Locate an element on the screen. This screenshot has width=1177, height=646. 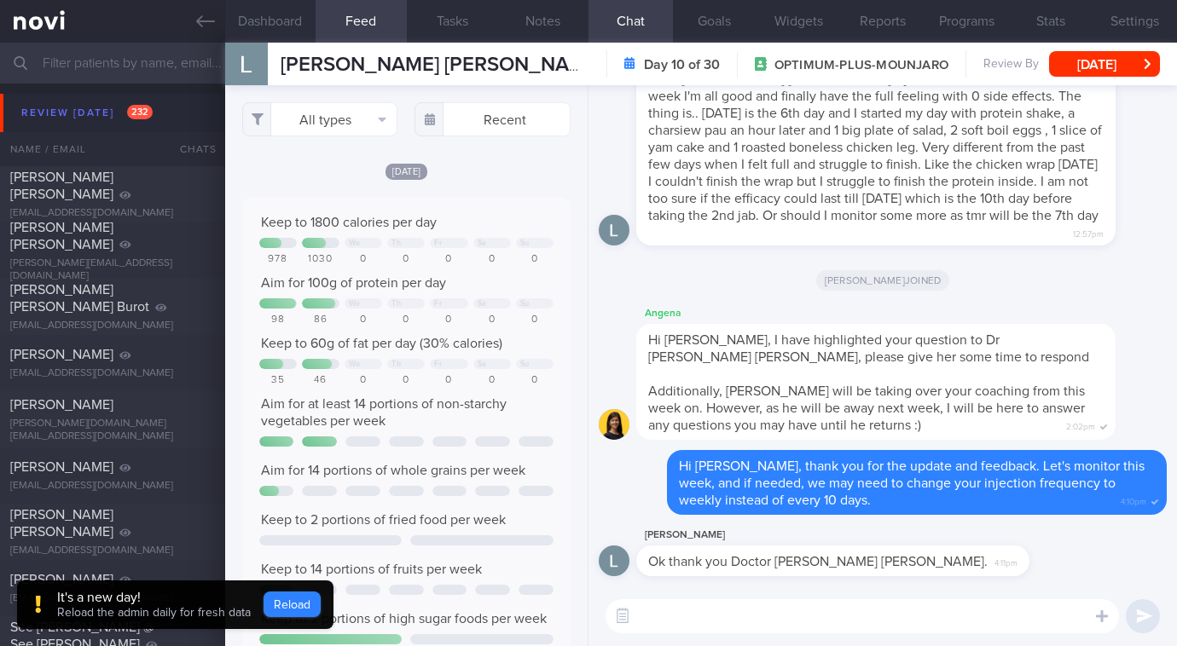
div: Angena is located at coordinates (901, 314).